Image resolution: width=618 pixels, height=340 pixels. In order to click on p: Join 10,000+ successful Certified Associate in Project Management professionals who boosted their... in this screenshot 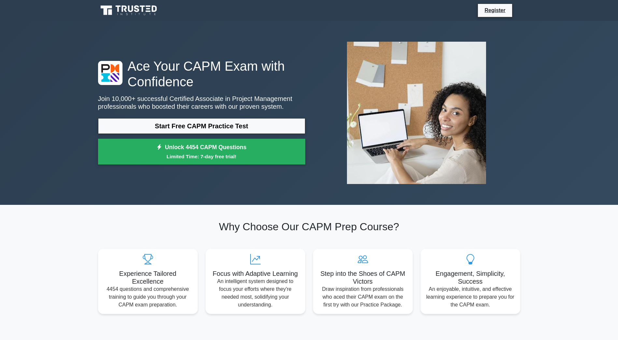, I will do `click(202, 103)`.